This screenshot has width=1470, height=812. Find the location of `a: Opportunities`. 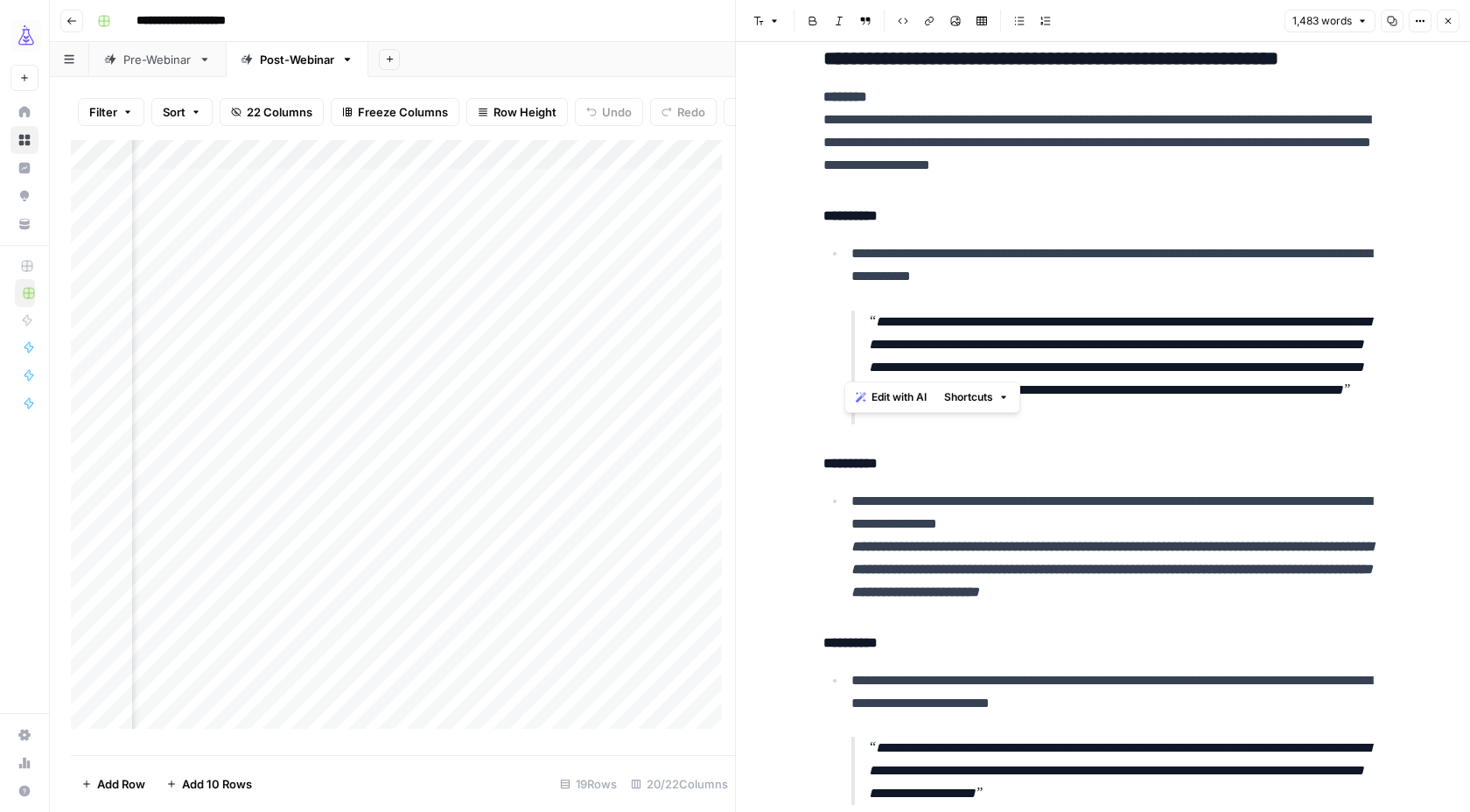

a: Opportunities is located at coordinates (24, 196).